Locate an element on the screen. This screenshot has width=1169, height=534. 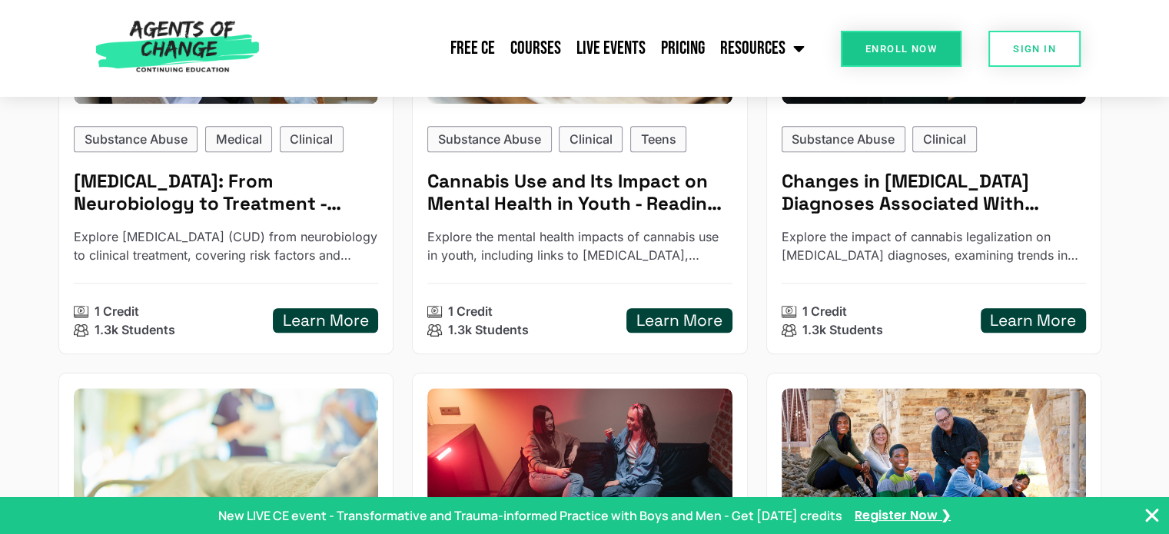
p: Explore the impact of cannabis legalization on schizophrenia diagnoses, examining trends in canna... is located at coordinates (934, 246).